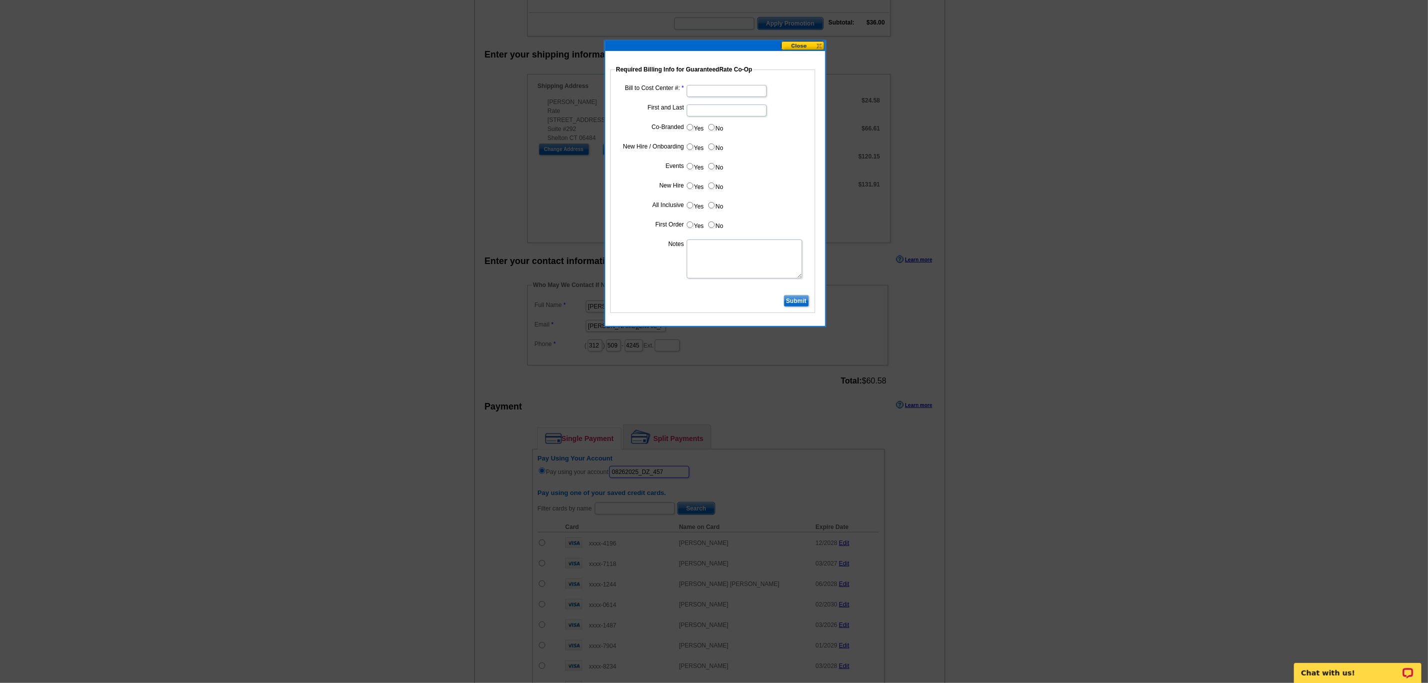  Describe the element at coordinates (651, 88) in the screenshot. I see `label: Bill to Cost Center #:` at that location.